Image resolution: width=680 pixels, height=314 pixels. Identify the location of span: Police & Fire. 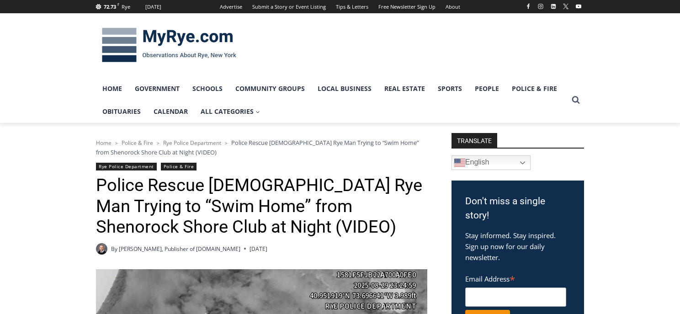
(137, 143).